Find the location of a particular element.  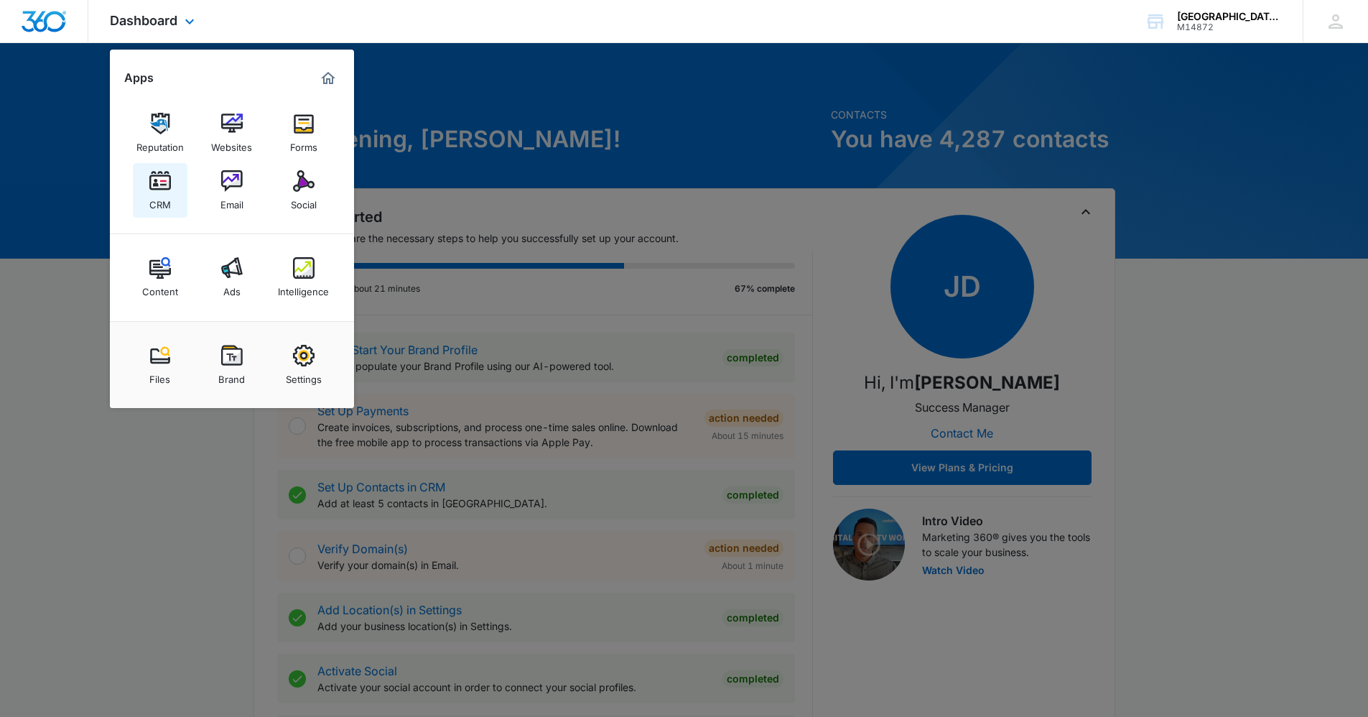

a: CRM is located at coordinates (160, 190).